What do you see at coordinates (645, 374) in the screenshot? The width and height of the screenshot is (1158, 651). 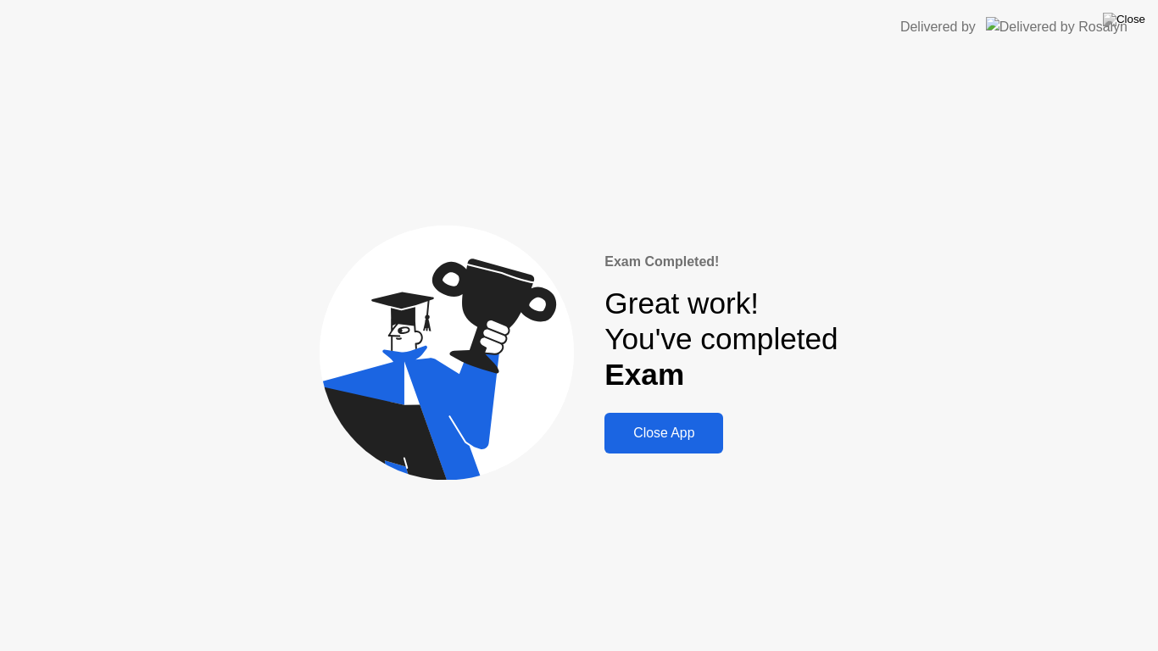 I see `b: Exam` at bounding box center [645, 374].